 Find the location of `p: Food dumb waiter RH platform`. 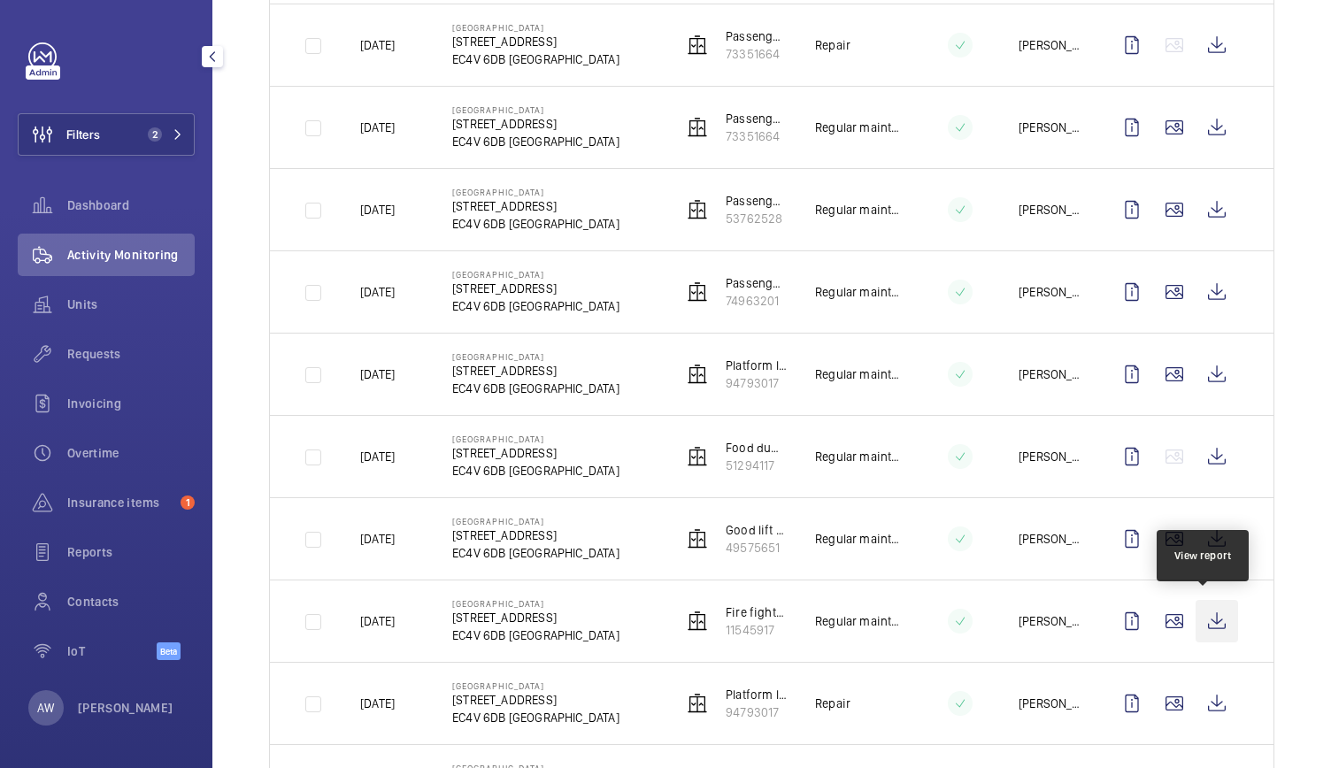

p: Food dumb waiter RH platform is located at coordinates (756, 448).